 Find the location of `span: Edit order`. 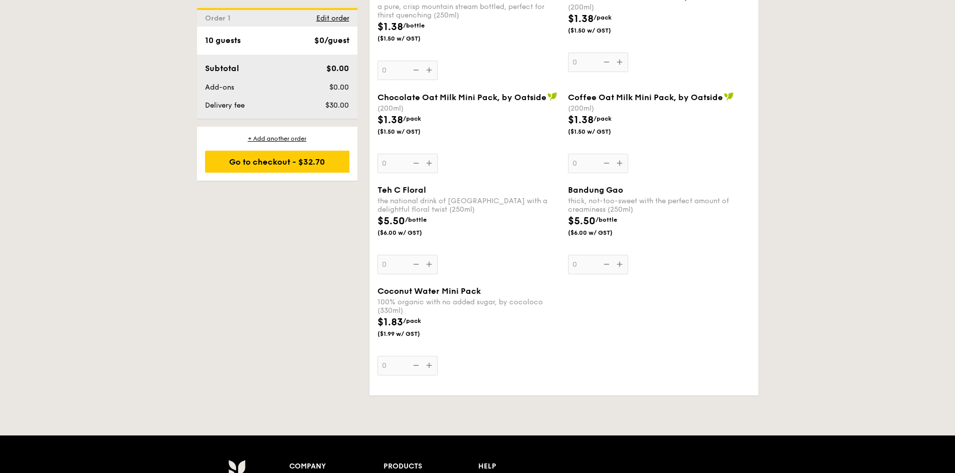

span: Edit order is located at coordinates (333, 18).